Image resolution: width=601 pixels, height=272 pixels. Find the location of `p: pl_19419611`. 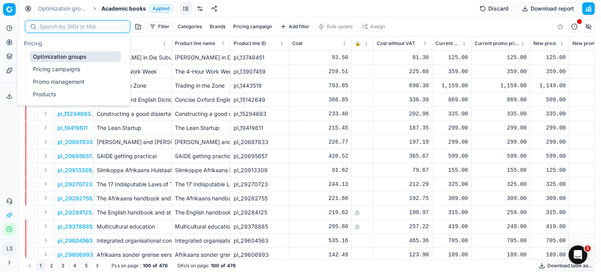

p: pl_19419611 is located at coordinates (72, 128).